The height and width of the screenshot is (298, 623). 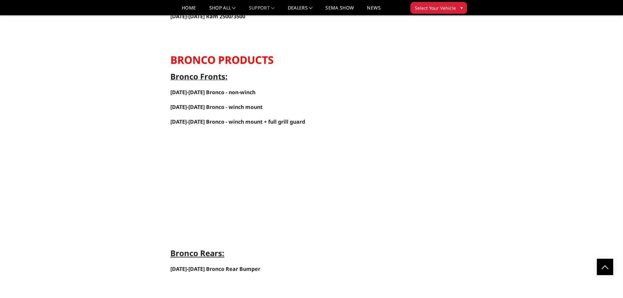 I want to click on a: News, so click(x=373, y=10).